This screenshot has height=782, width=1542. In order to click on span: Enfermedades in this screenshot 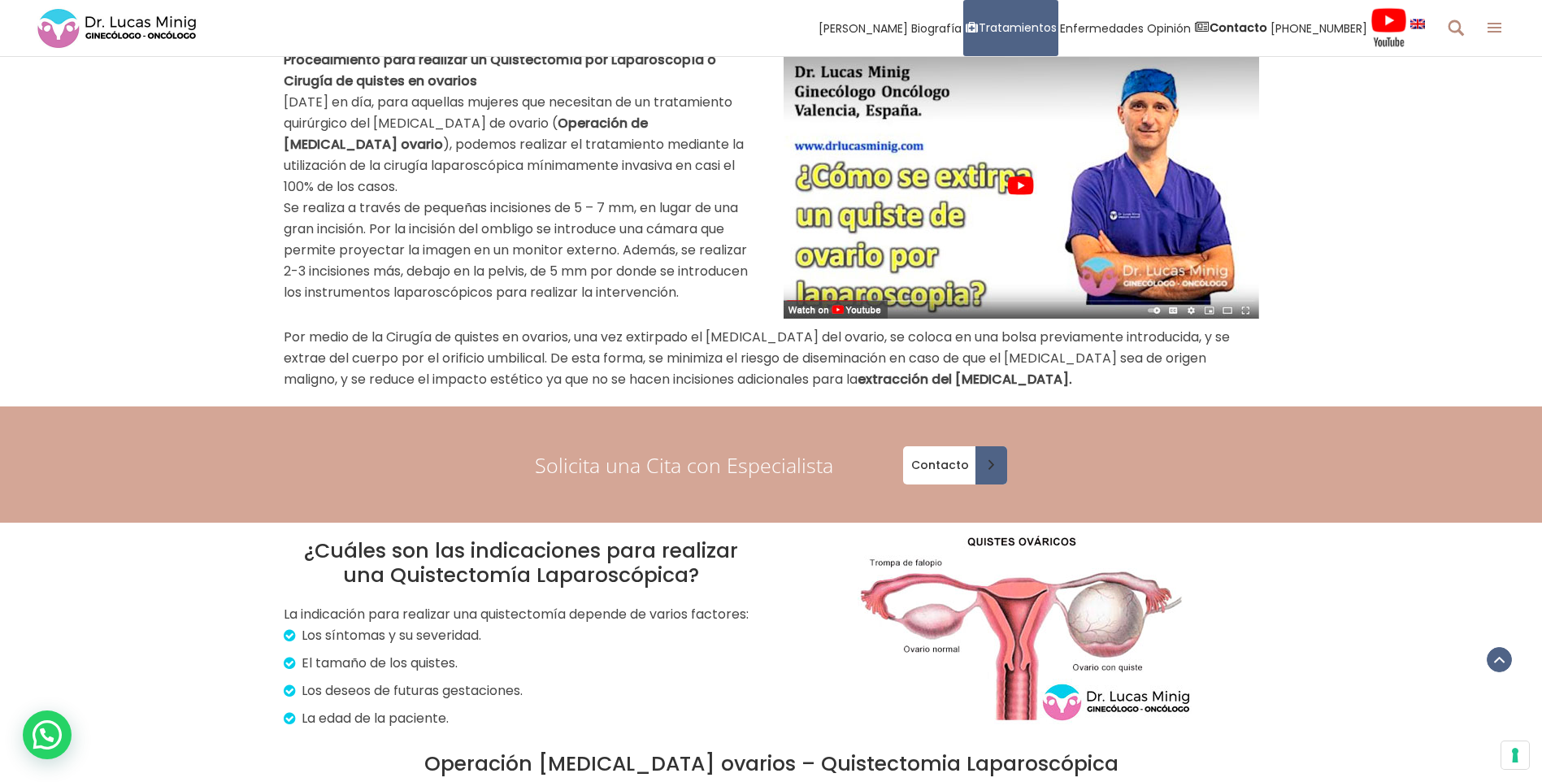, I will do `click(1102, 28)`.